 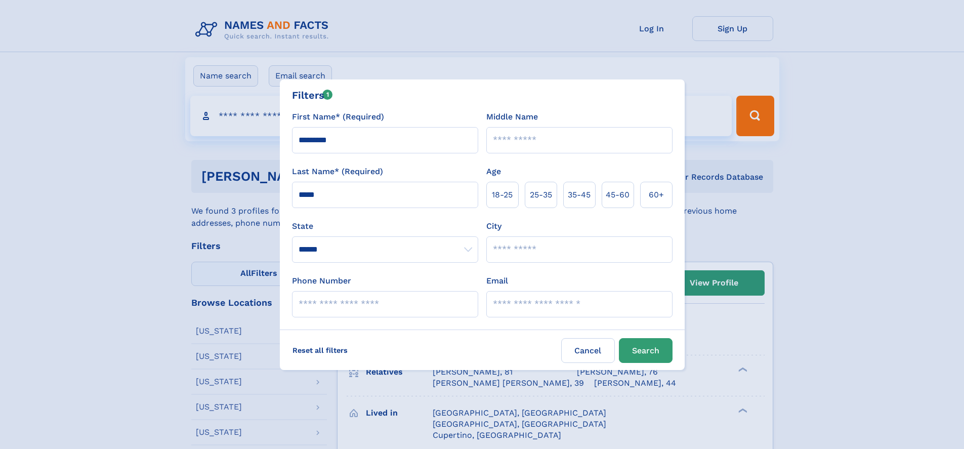 What do you see at coordinates (588, 350) in the screenshot?
I see `label: Cancel` at bounding box center [588, 350].